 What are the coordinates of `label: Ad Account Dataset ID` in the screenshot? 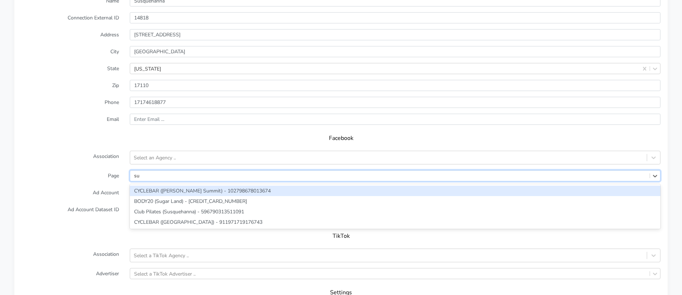 It's located at (70, 213).